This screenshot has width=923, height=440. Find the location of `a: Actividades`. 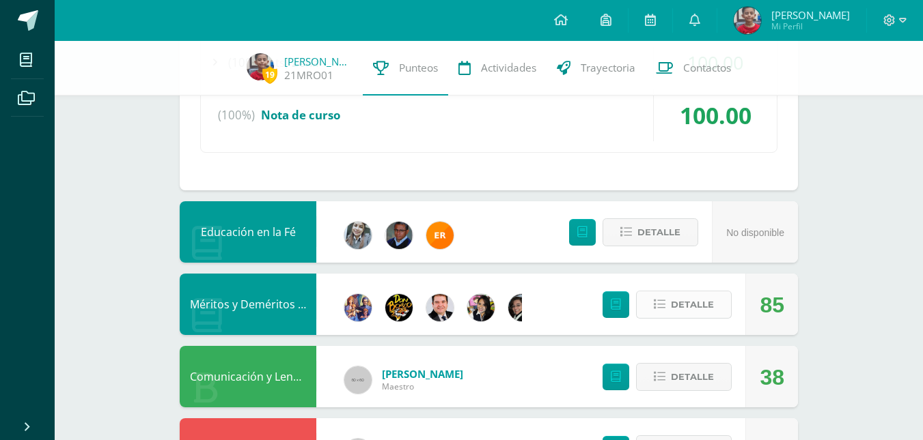

a: Actividades is located at coordinates (497, 68).